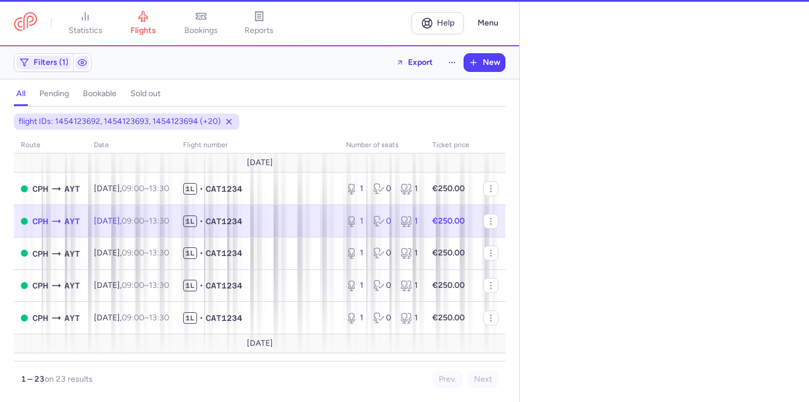 This screenshot has width=809, height=402. Describe the element at coordinates (85, 23) in the screenshot. I see `a: statistics` at that location.